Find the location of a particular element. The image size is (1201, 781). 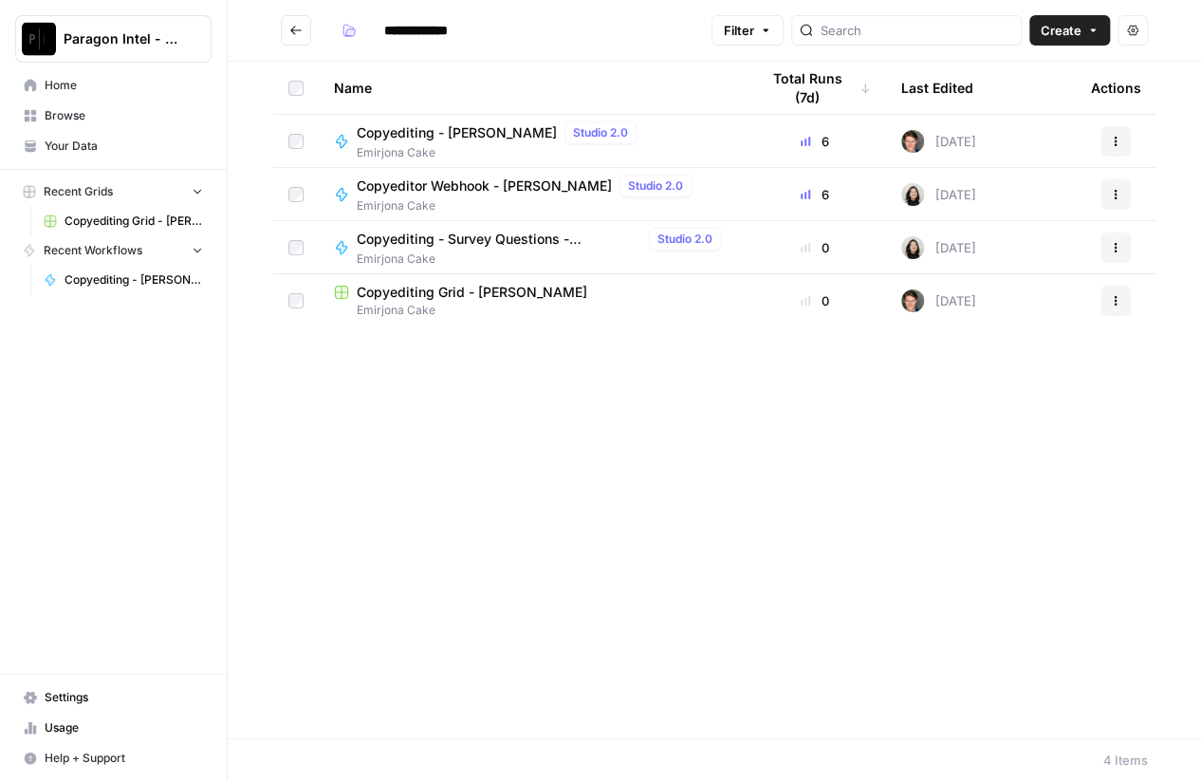

button: Recent Grids is located at coordinates (113, 192).